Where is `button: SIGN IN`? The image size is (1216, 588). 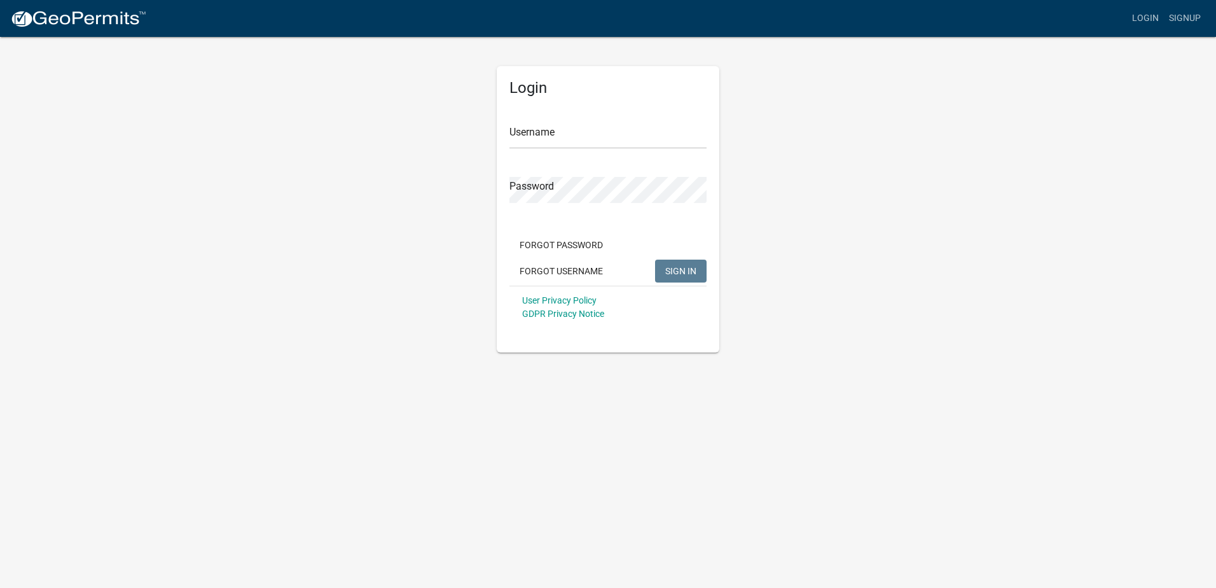 button: SIGN IN is located at coordinates (680, 271).